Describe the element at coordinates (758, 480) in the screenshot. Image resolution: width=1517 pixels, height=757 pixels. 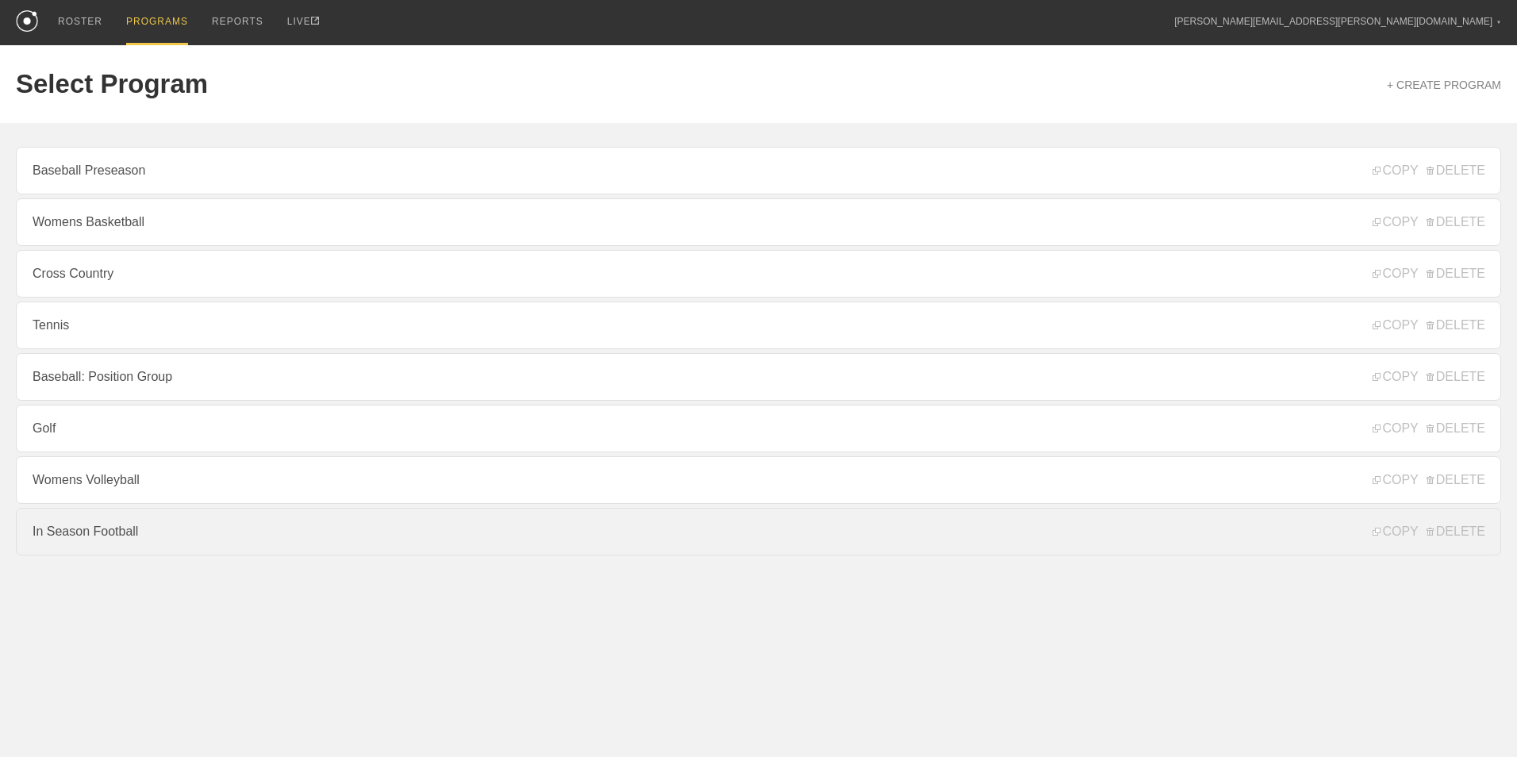
I see `a: Womens Volleyball` at that location.